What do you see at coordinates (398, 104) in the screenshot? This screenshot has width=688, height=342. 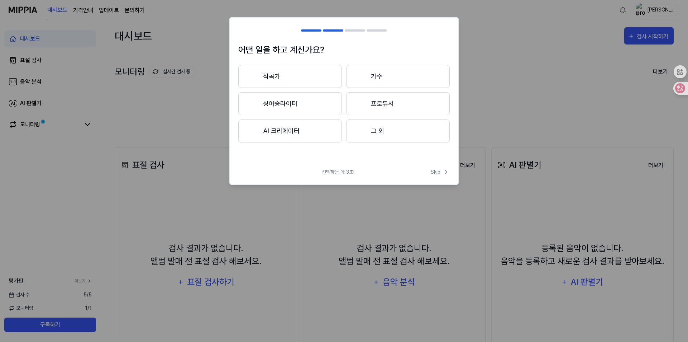 I see `button: 프로듀서` at bounding box center [398, 104].